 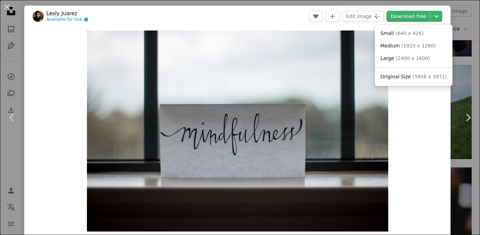 What do you see at coordinates (429, 76) in the screenshot?
I see `span: ( 5956 x 3971 )` at bounding box center [429, 76].